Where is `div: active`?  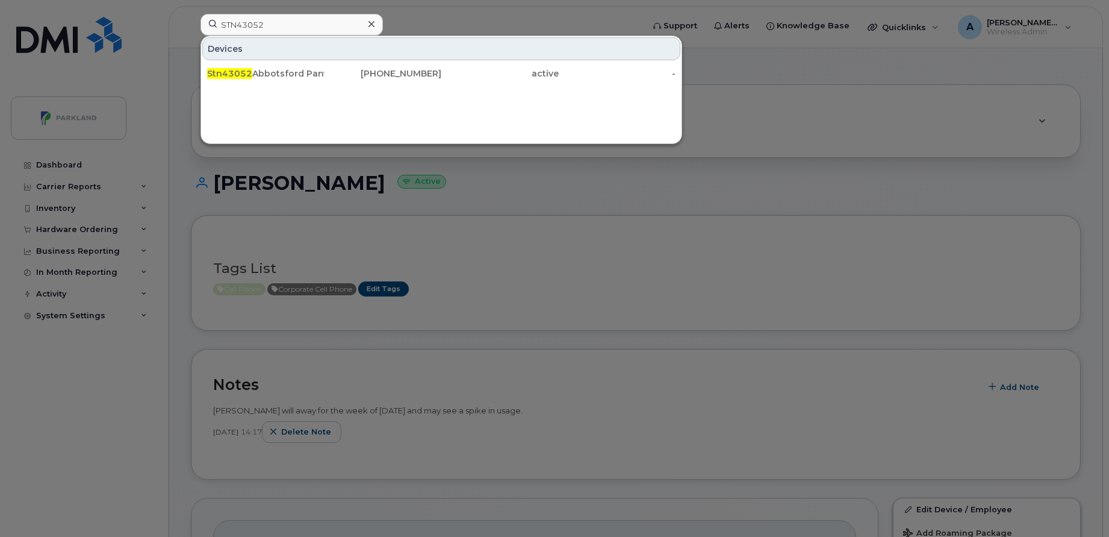 div: active is located at coordinates (500, 73).